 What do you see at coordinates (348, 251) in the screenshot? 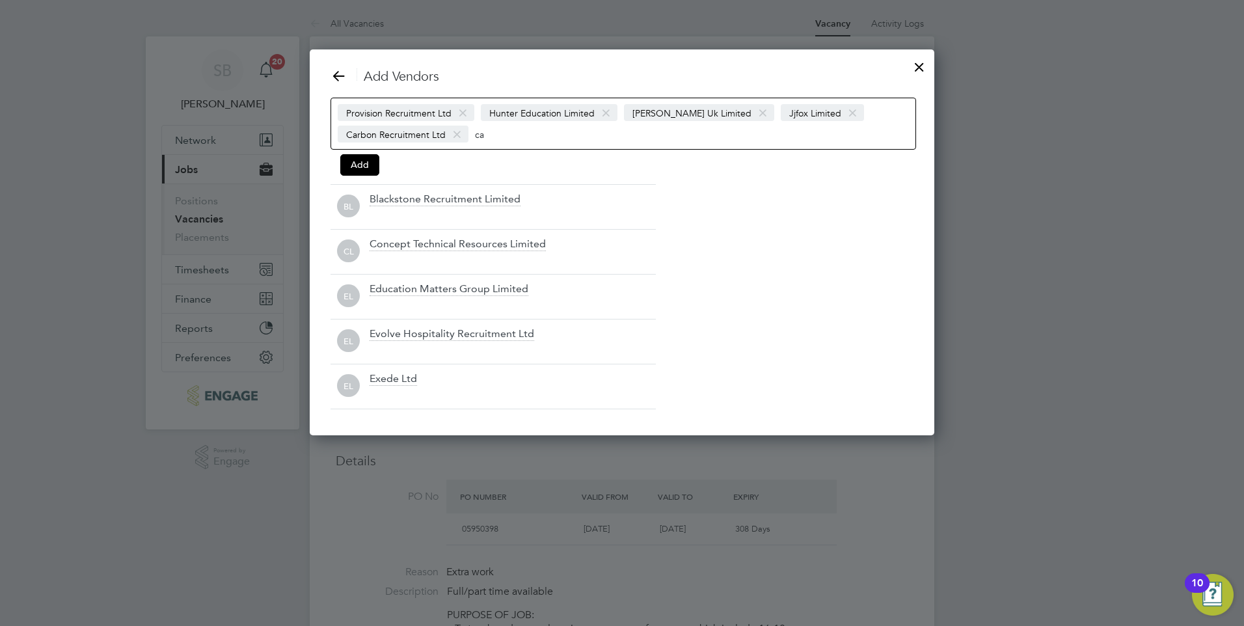
I see `span: CL` at bounding box center [348, 251].